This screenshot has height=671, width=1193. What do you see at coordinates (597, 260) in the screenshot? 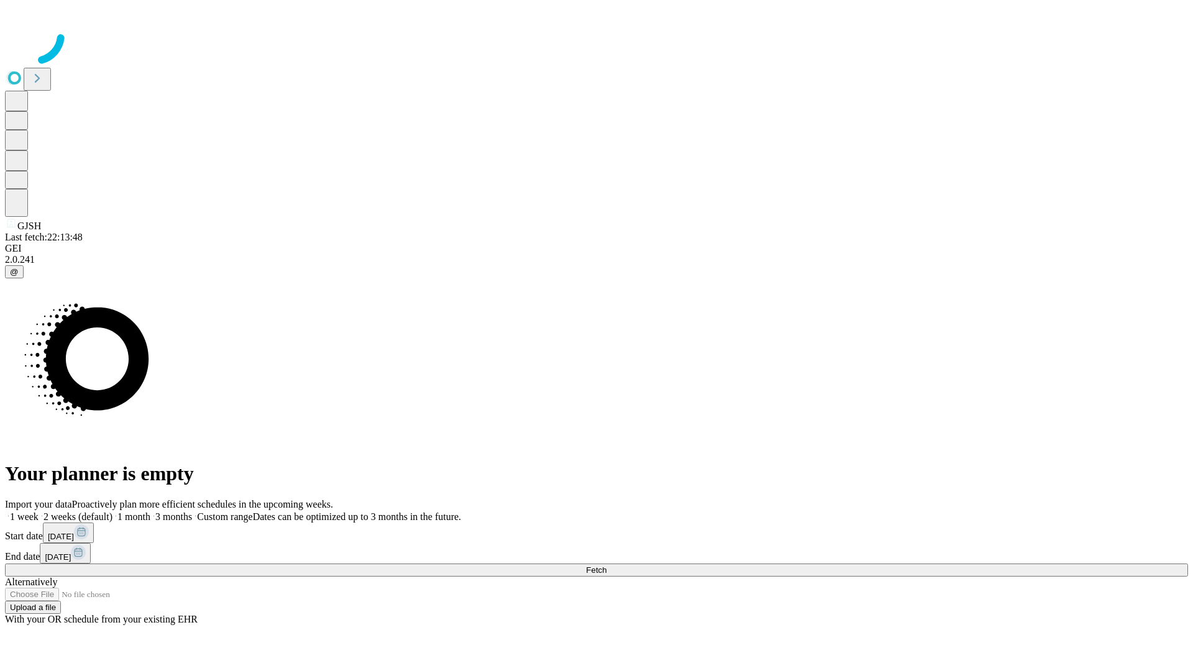
I see `div: 2.0.241` at bounding box center [597, 260].